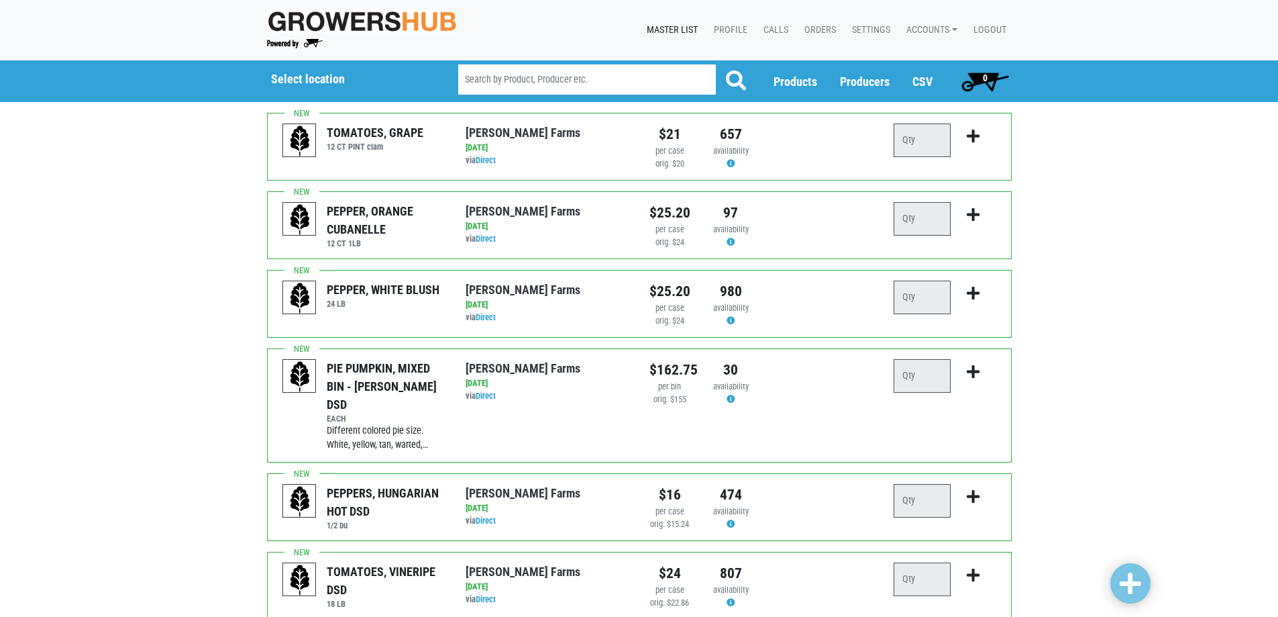 The width and height of the screenshot is (1278, 617). I want to click on a: Accounts, so click(929, 30).